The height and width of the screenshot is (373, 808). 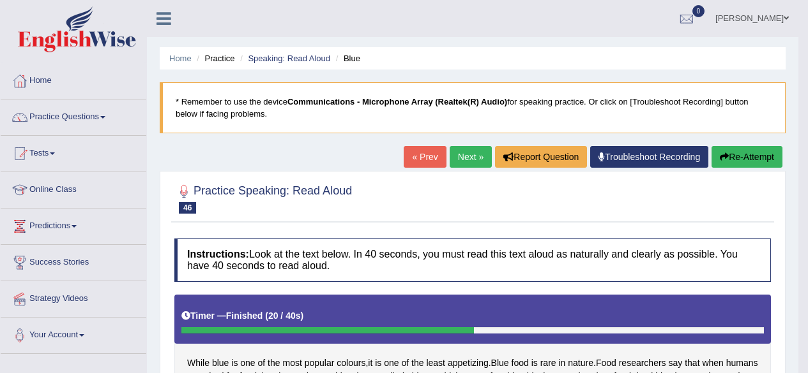 What do you see at coordinates (245, 316) in the screenshot?
I see `b: Finished` at bounding box center [245, 316].